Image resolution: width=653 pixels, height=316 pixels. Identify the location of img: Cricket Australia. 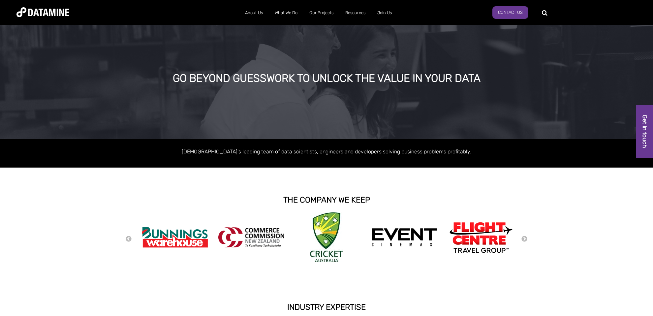
(326, 237).